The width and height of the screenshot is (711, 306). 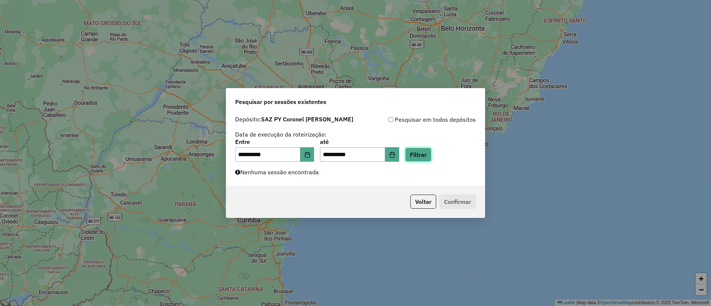 What do you see at coordinates (359, 142) in the screenshot?
I see `label: até` at bounding box center [359, 142].